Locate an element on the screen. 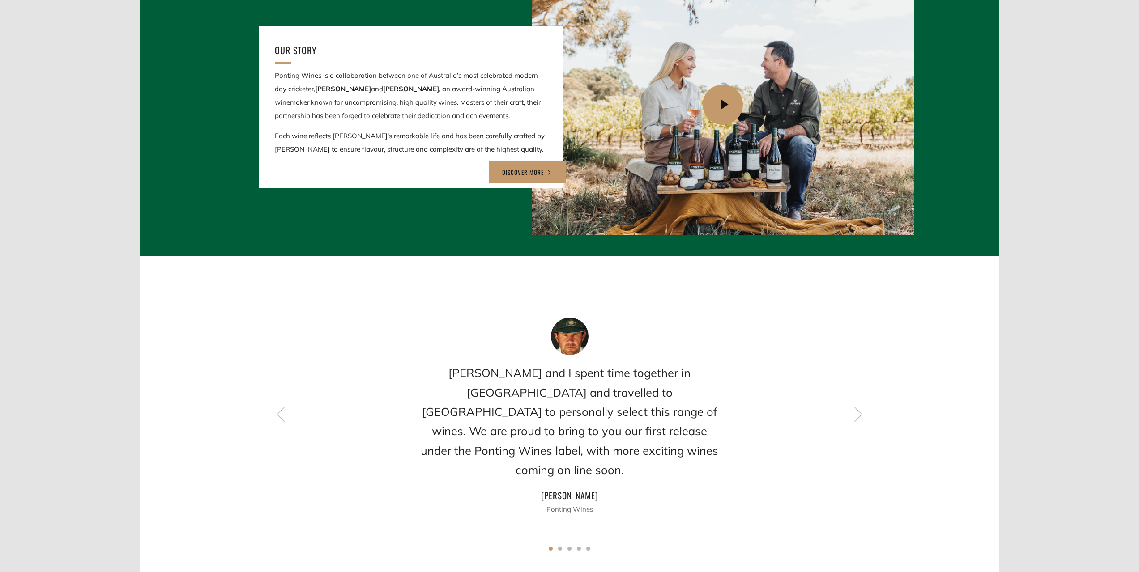  button: 1 is located at coordinates (551, 549).